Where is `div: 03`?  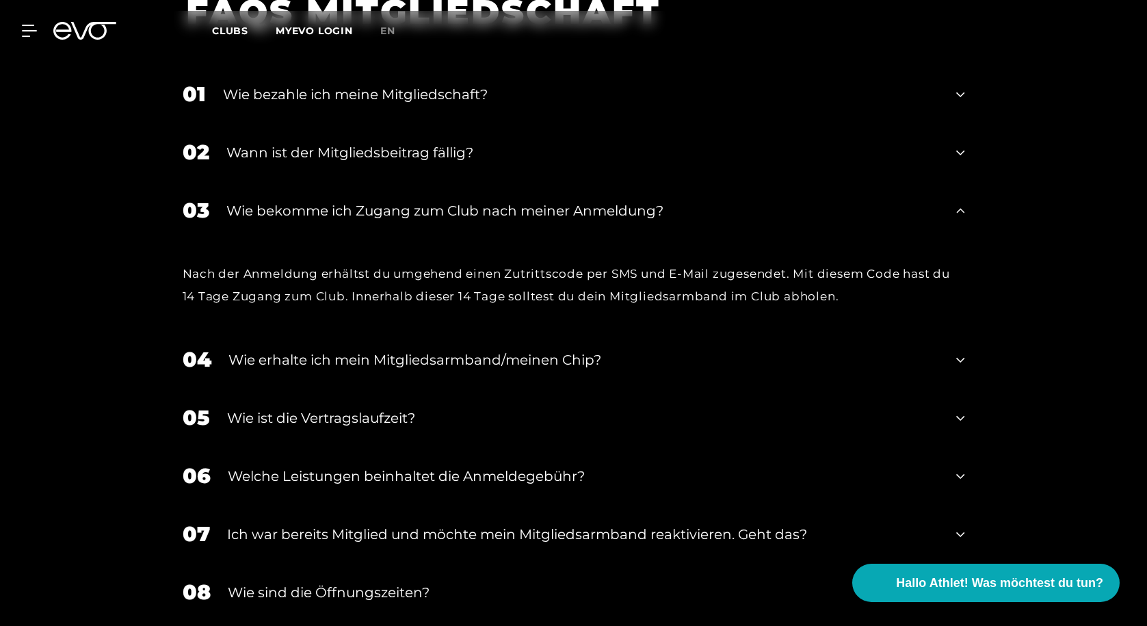 div: 03 is located at coordinates (196, 210).